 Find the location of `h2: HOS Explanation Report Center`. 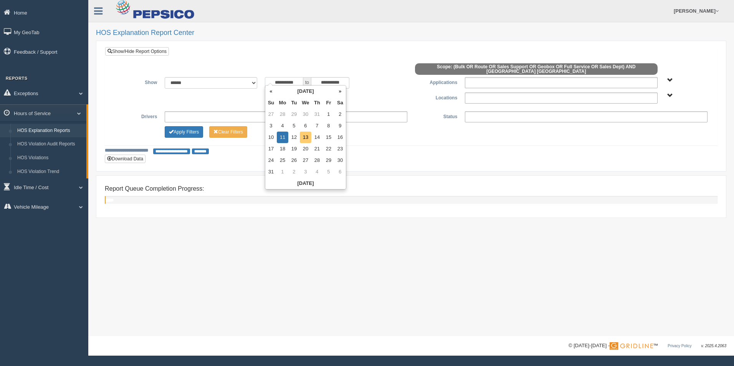

h2: HOS Explanation Report Center is located at coordinates (411, 33).